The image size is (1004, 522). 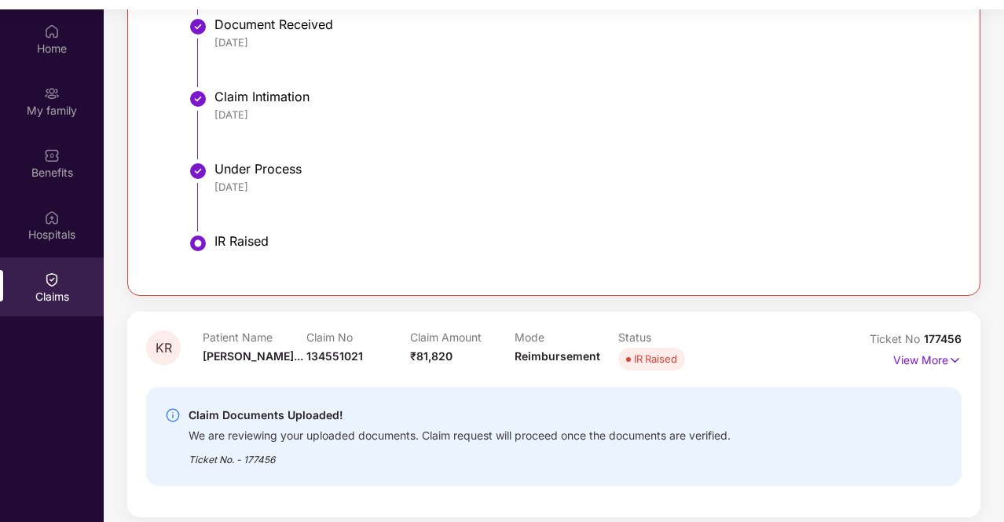 I want to click on div: Claim Intimation, so click(x=580, y=97).